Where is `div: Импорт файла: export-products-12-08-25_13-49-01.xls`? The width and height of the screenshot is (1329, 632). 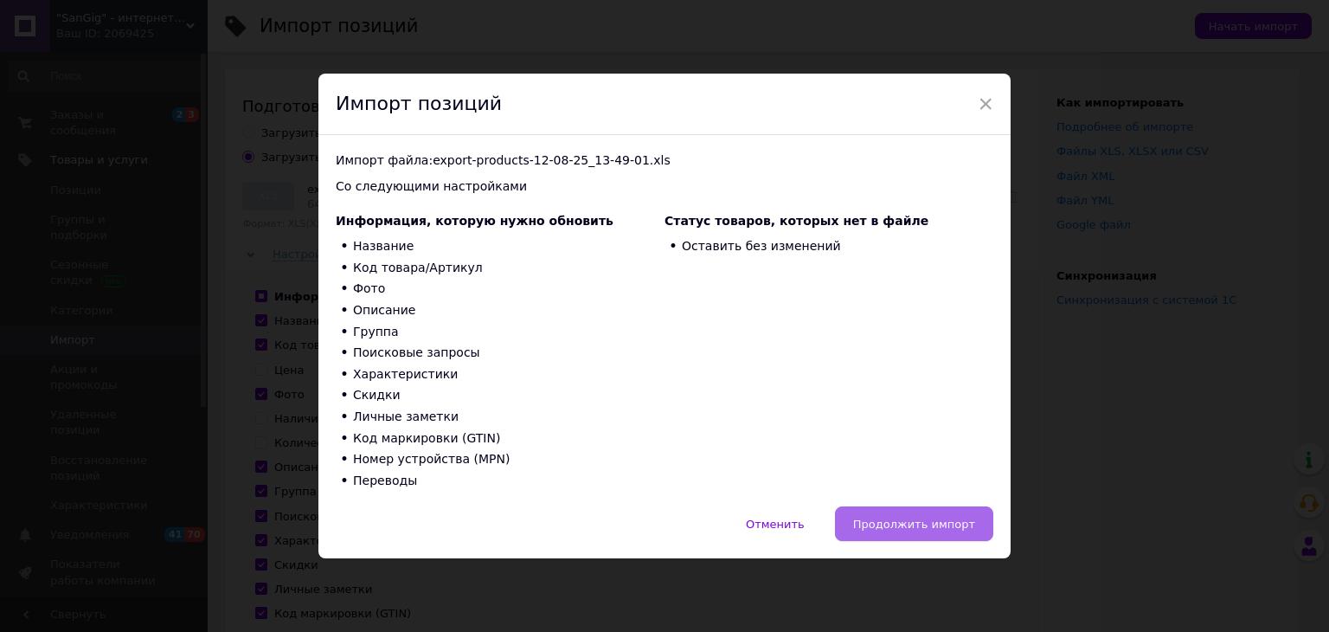
div: Импорт файла: export-products-12-08-25_13-49-01.xls is located at coordinates (665, 161).